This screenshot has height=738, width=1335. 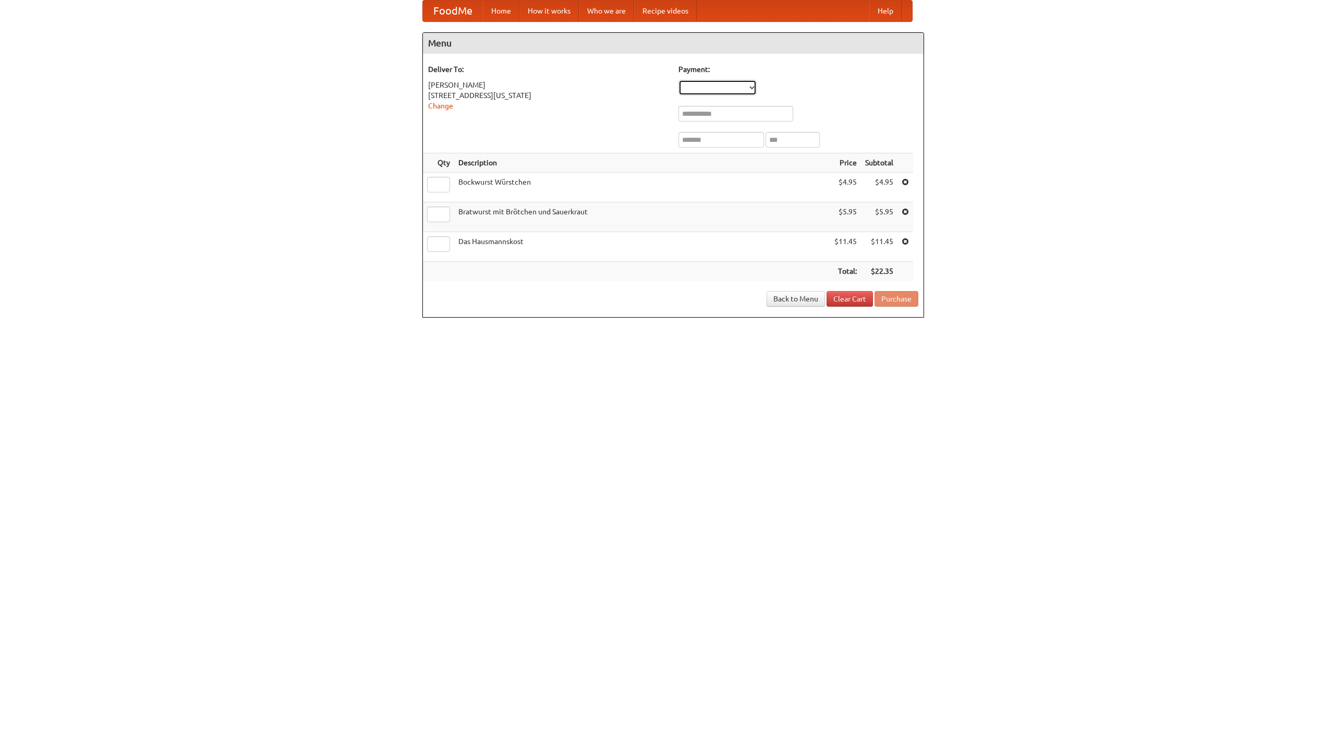 What do you see at coordinates (642, 247) in the screenshot?
I see `td: Das Hausmannskost` at bounding box center [642, 247].